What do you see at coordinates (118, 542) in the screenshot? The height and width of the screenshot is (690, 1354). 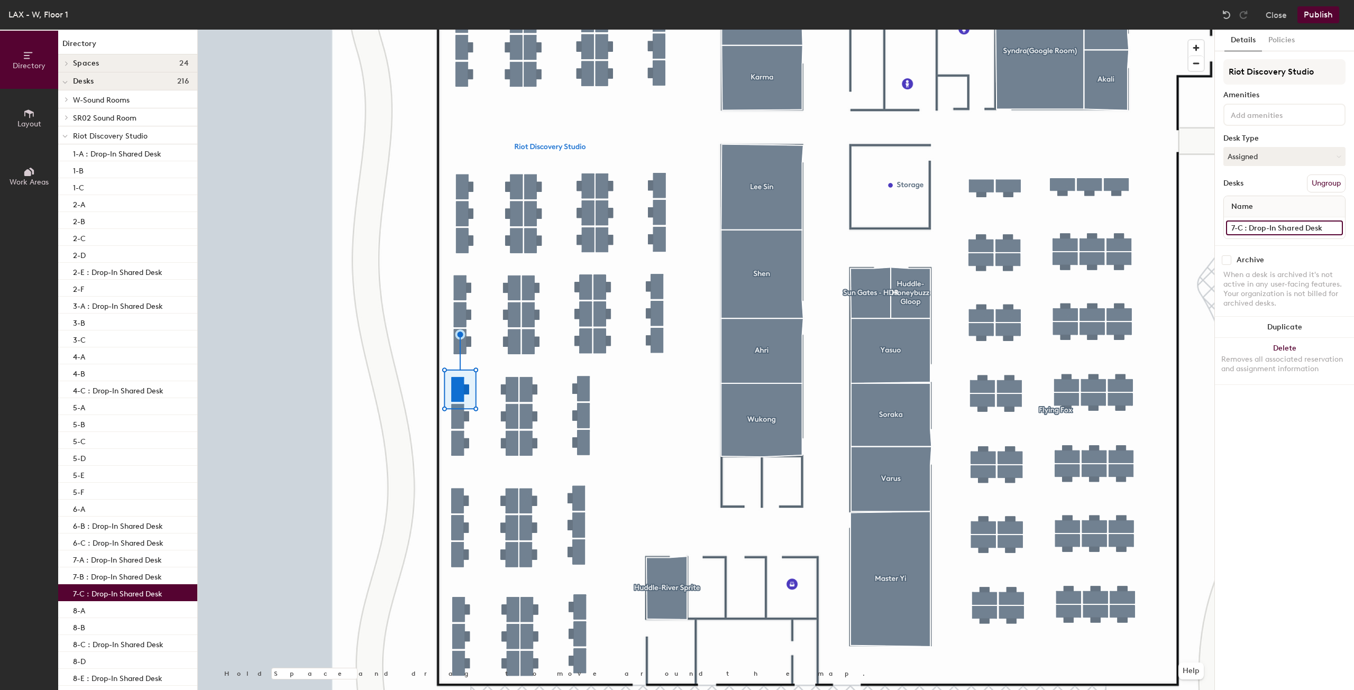 I see `p: 6-C : Drop-In Shared Desk` at bounding box center [118, 542].